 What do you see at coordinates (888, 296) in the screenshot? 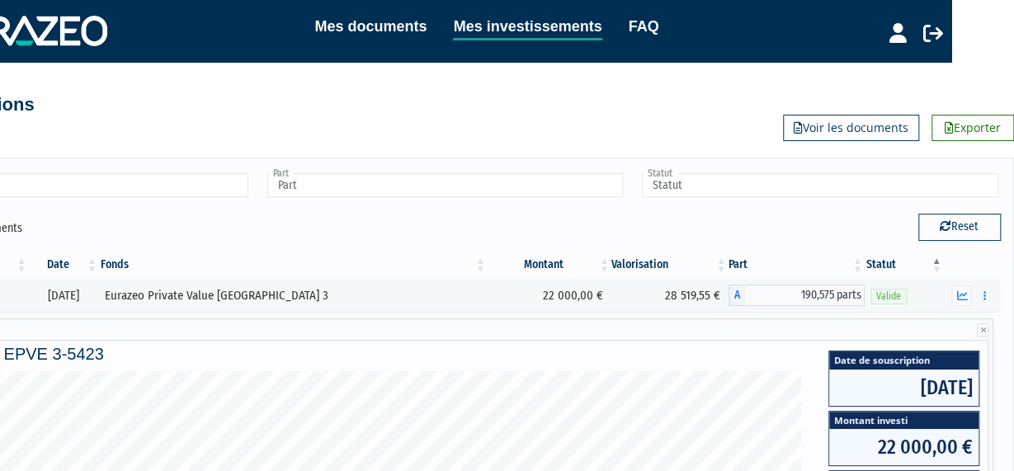
I see `span: Valide` at bounding box center [888, 296].